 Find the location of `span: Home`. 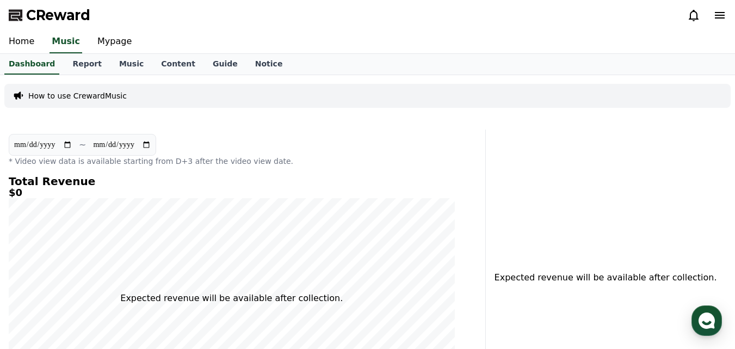

span: Home is located at coordinates (37, 279).